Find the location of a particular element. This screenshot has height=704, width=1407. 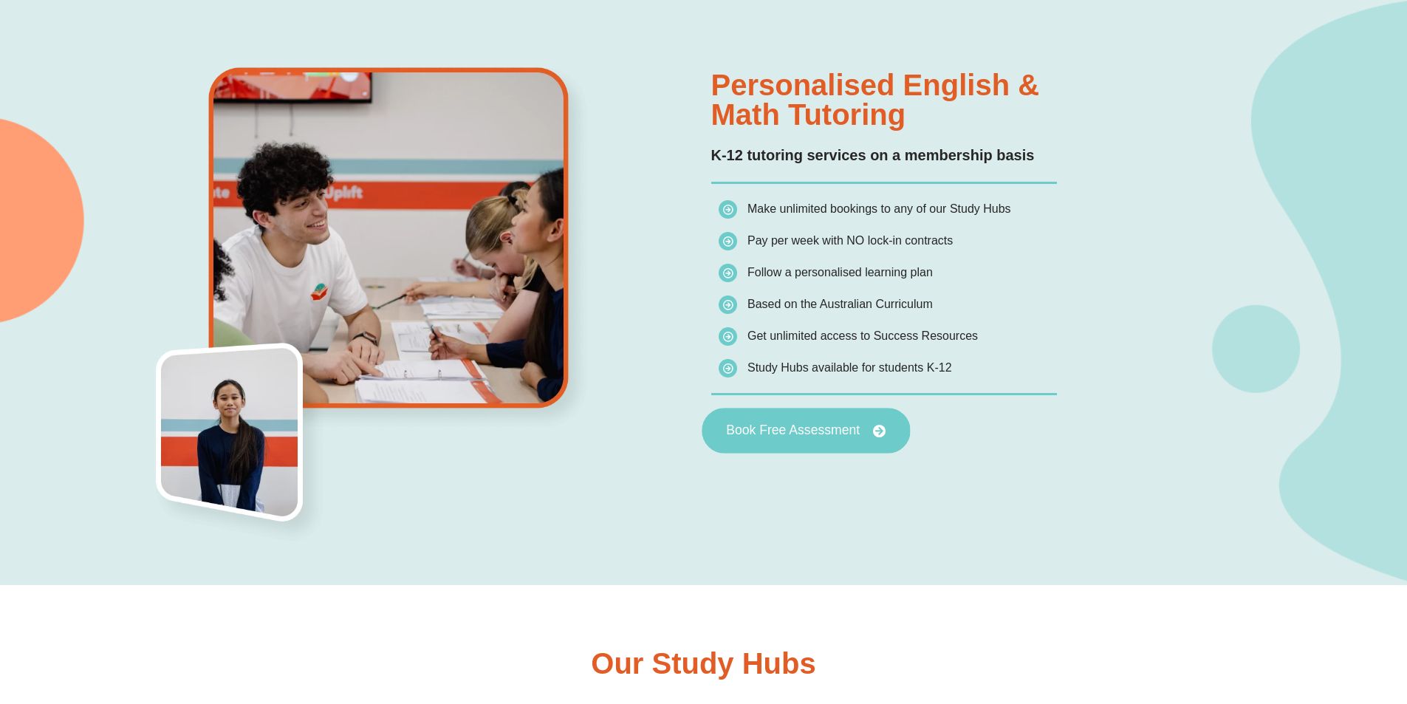

h2: K-12 tutoring services on a membership basis is located at coordinates (999, 155).